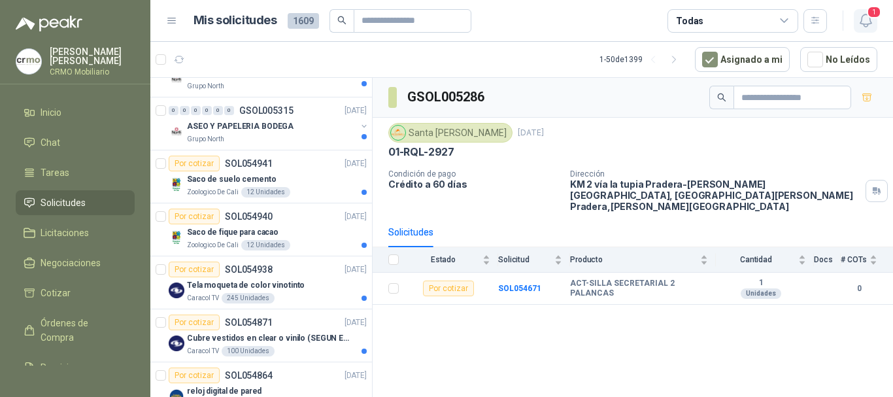 The image size is (893, 397). Describe the element at coordinates (63, 203) in the screenshot. I see `span: Solicitudes` at that location.